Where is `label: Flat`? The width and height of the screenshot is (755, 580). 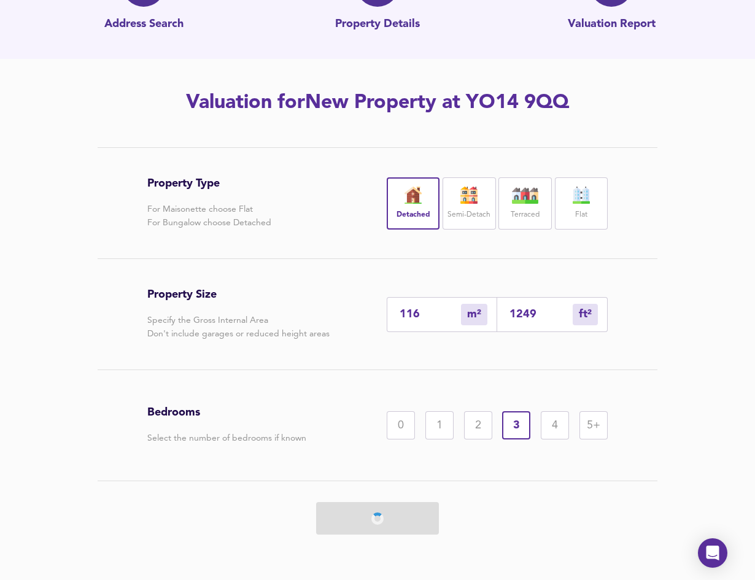 label: Flat is located at coordinates (581, 215).